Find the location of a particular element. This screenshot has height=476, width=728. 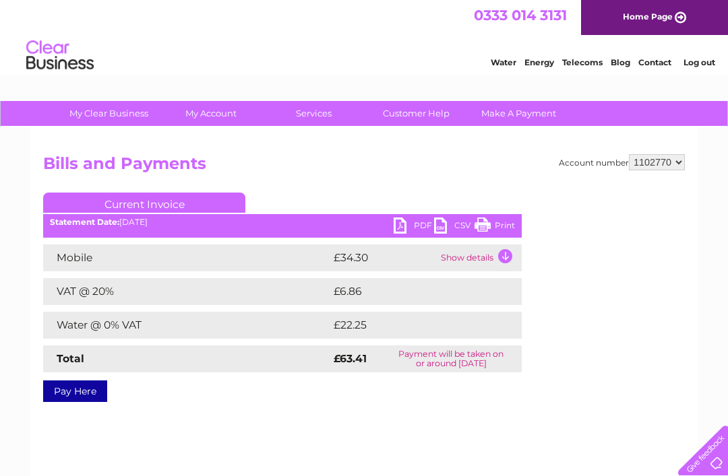

td: Mobile is located at coordinates (187, 258).